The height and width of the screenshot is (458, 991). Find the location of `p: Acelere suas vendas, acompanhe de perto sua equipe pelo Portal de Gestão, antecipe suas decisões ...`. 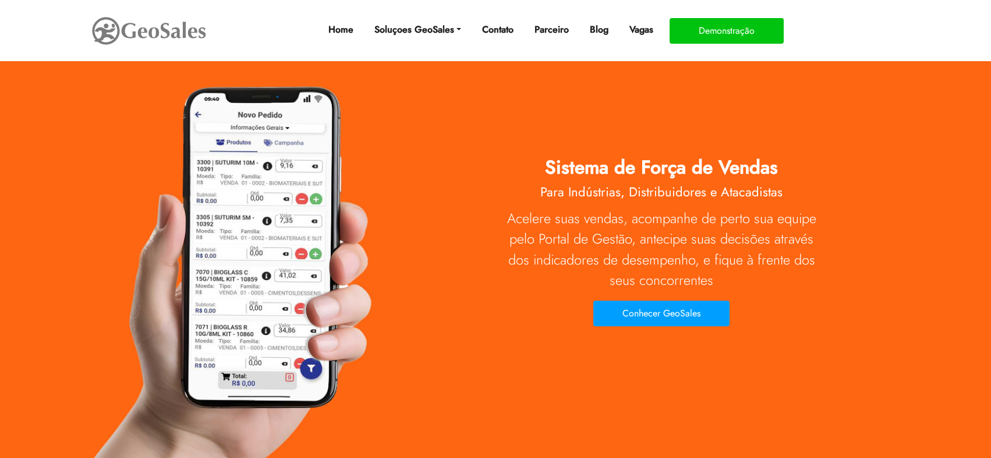

p: Acelere suas vendas, acompanhe de perto sua equipe pelo Portal de Gestão, antecipe suas decisões ... is located at coordinates (661, 250).